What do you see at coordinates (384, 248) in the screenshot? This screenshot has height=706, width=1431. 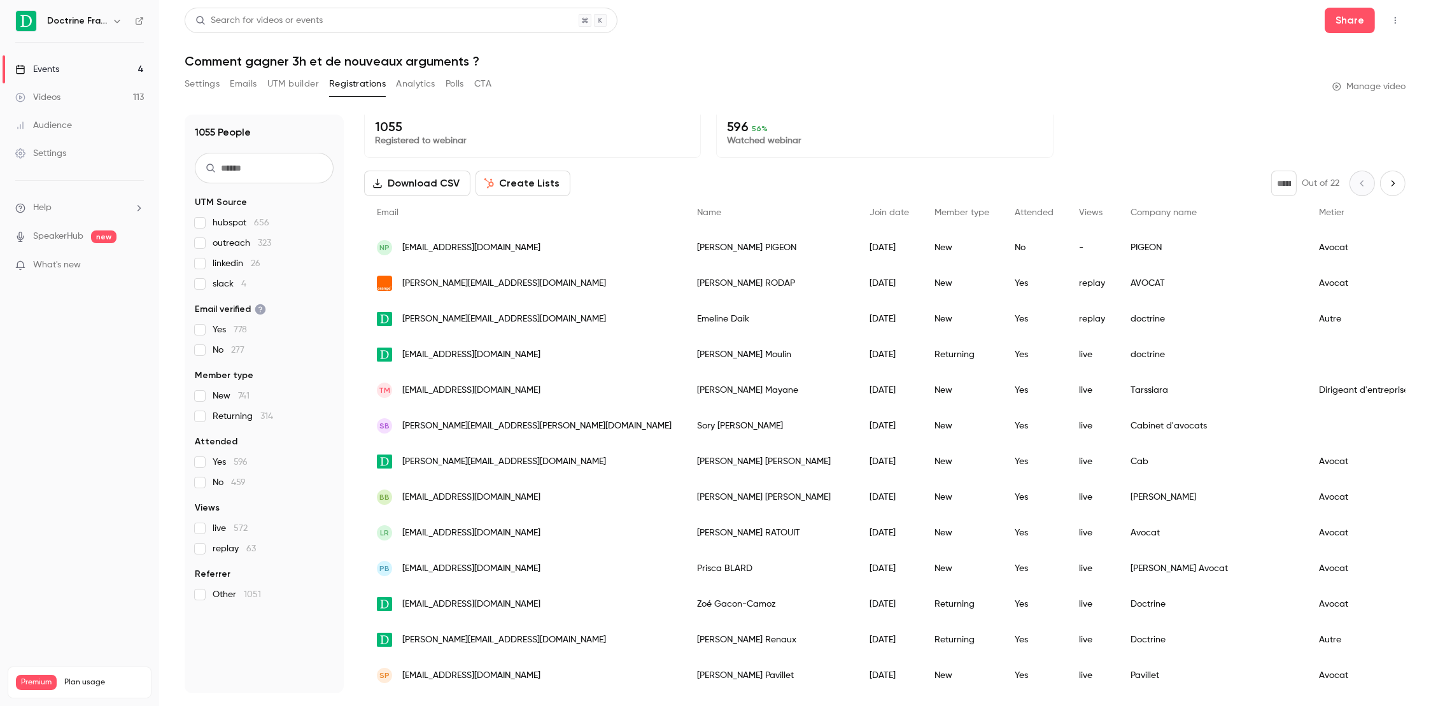 I see `span: NP` at bounding box center [384, 248].